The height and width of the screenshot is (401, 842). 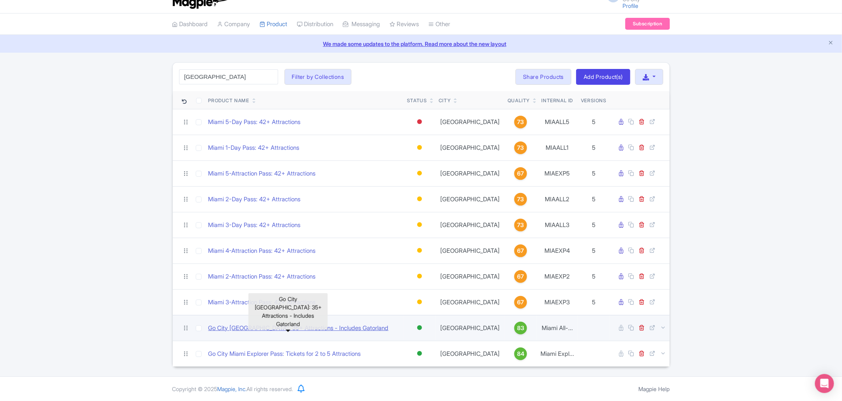 I want to click on td: MIAEXP4, so click(x=557, y=250).